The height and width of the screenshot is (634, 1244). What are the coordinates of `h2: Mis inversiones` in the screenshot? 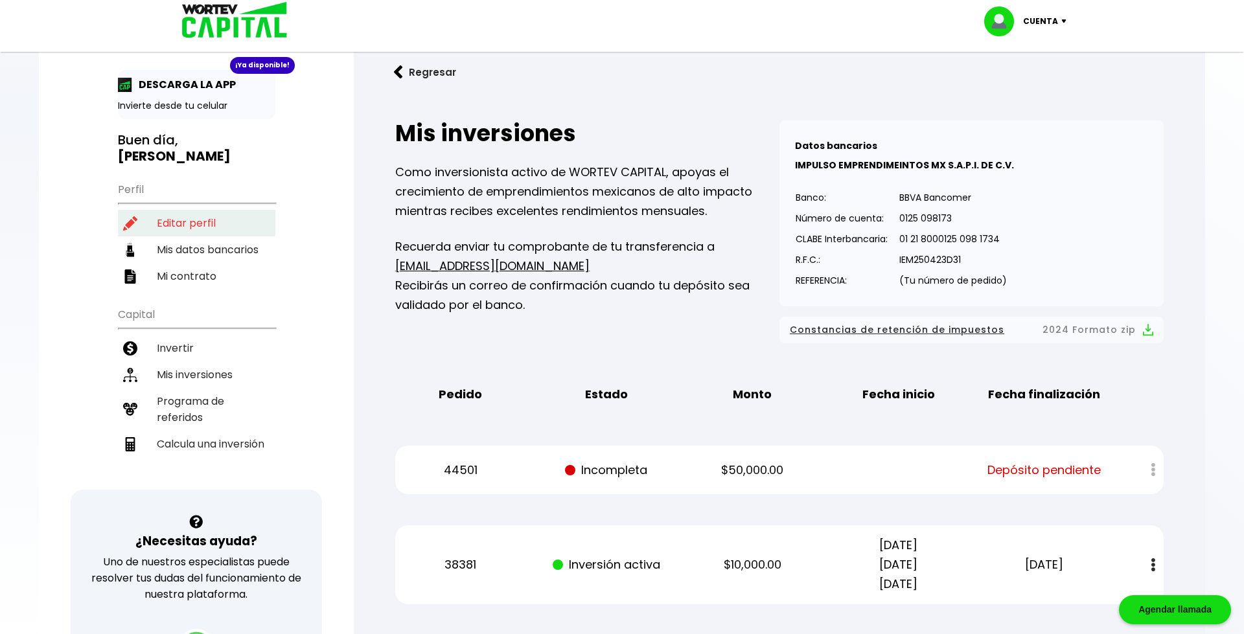 It's located at (587, 133).